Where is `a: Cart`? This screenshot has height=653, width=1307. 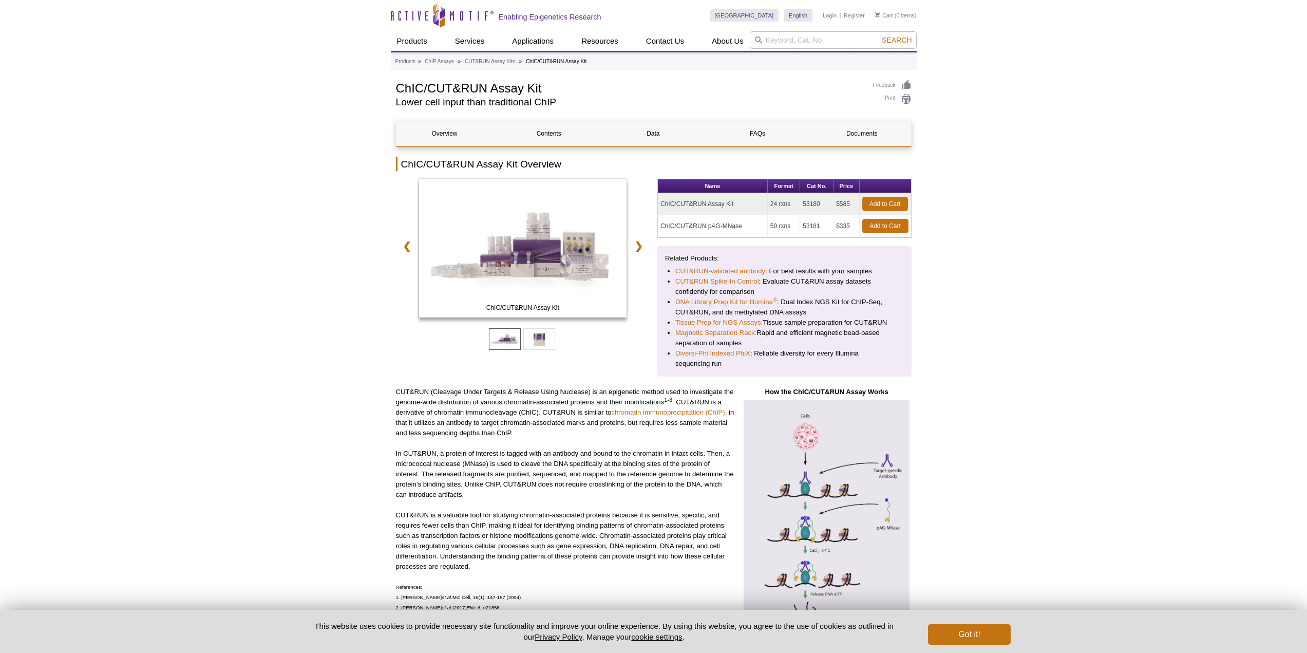
a: Cart is located at coordinates (884, 15).